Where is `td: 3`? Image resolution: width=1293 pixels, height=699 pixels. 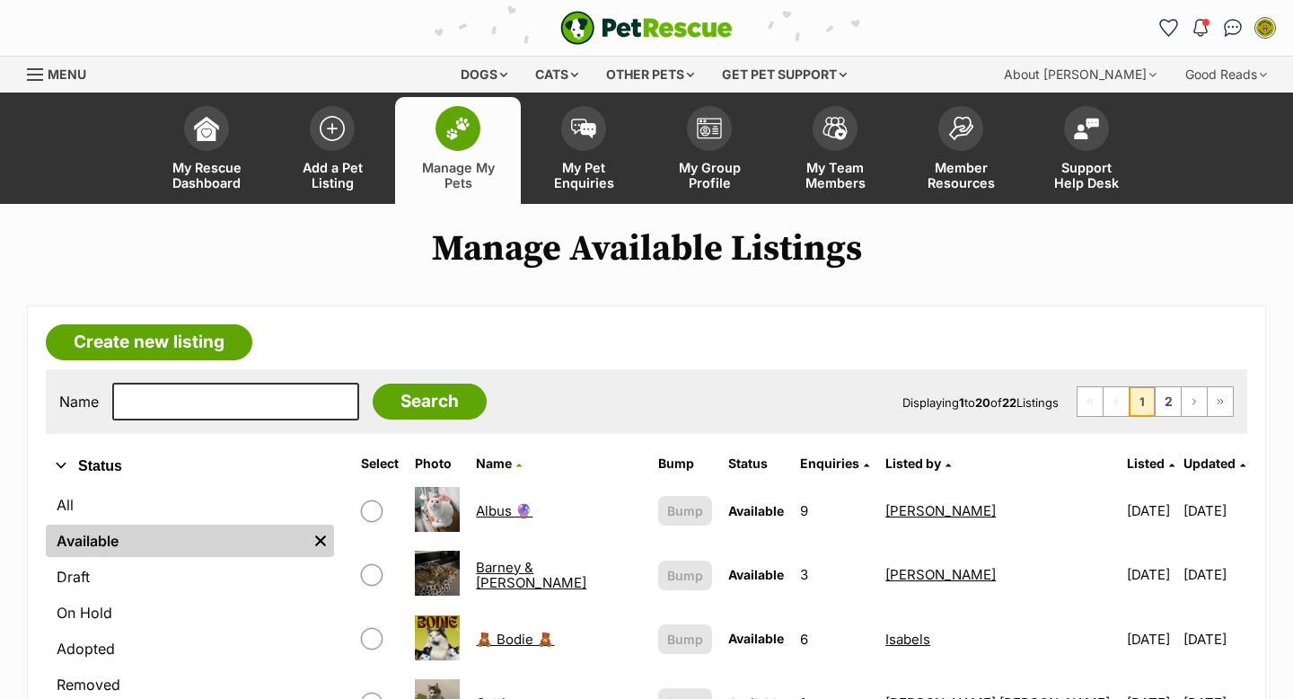
td: 3 is located at coordinates (834, 574).